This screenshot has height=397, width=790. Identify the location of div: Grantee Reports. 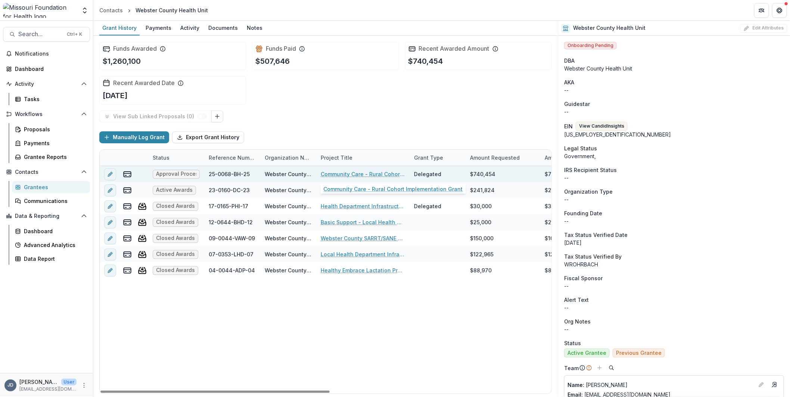
(54, 157).